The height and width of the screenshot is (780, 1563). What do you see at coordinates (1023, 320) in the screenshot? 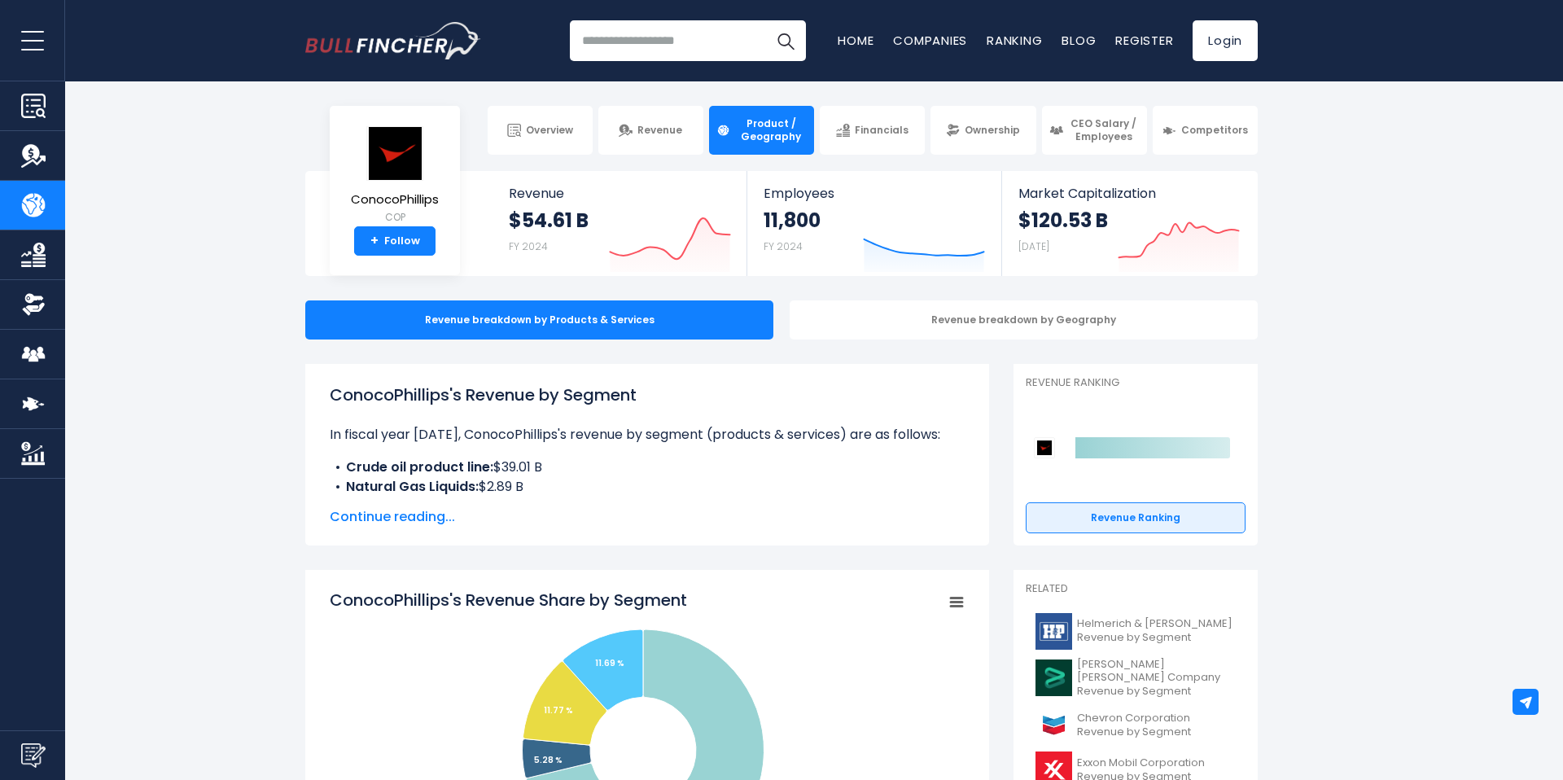
I see `div: Revenue breakdown by Geography` at bounding box center [1023, 320].